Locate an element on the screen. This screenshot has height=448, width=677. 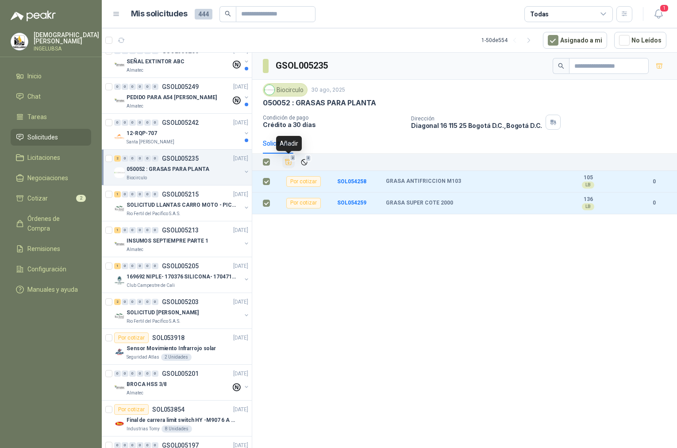
b: SOL054258 is located at coordinates (352, 181).